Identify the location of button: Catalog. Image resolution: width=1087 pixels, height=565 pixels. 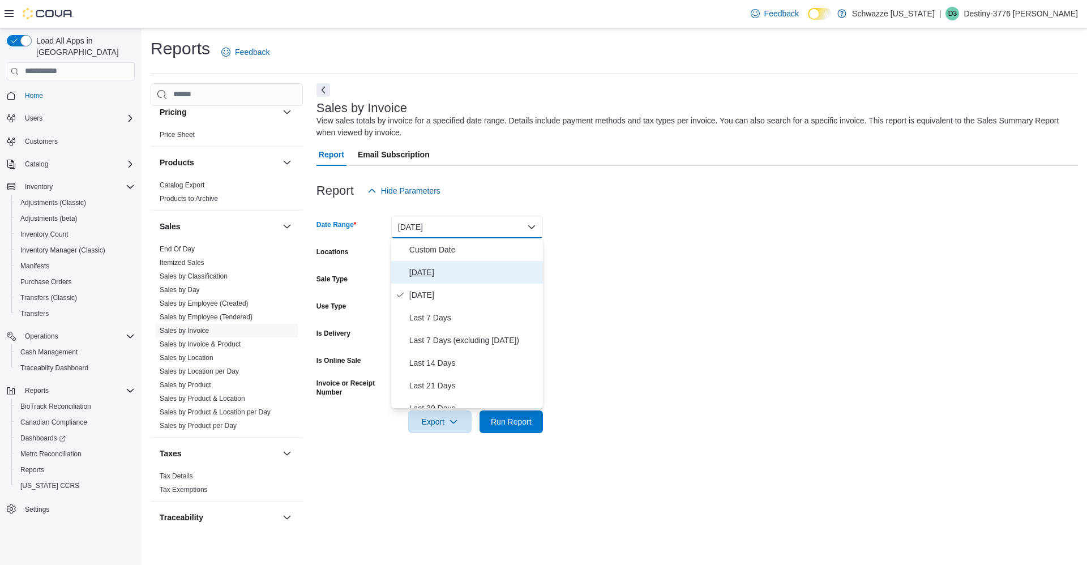
(36, 164).